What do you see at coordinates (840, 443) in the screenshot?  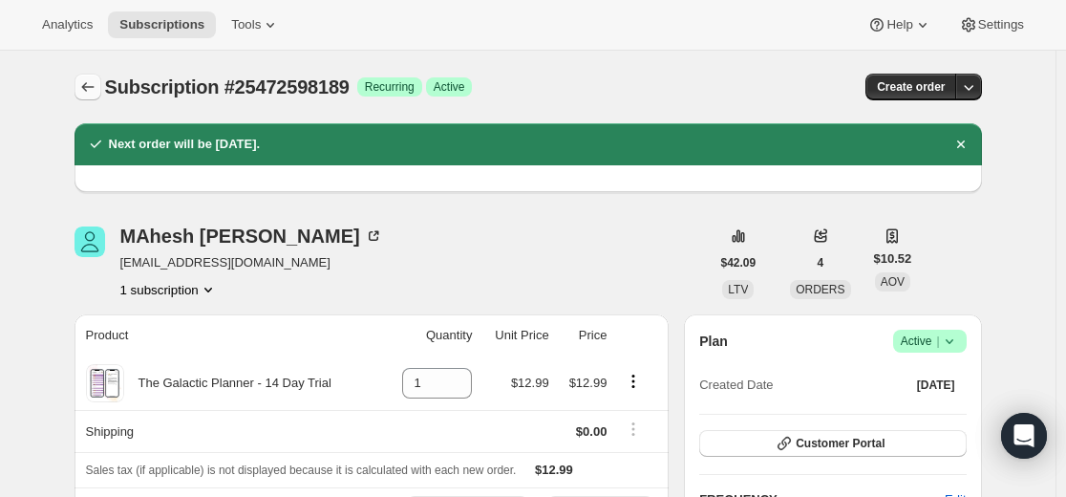 I see `span: Customer Portal` at bounding box center [840, 443].